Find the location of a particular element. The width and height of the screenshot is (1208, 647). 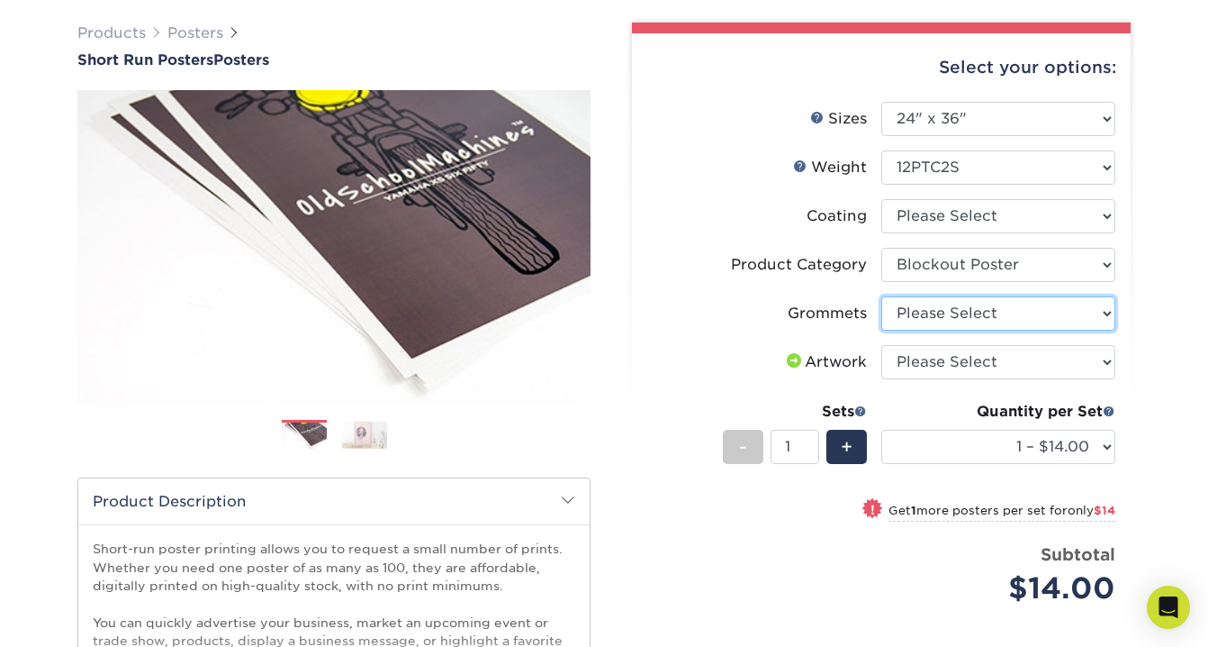

div: Sizes is located at coordinates (838, 119).